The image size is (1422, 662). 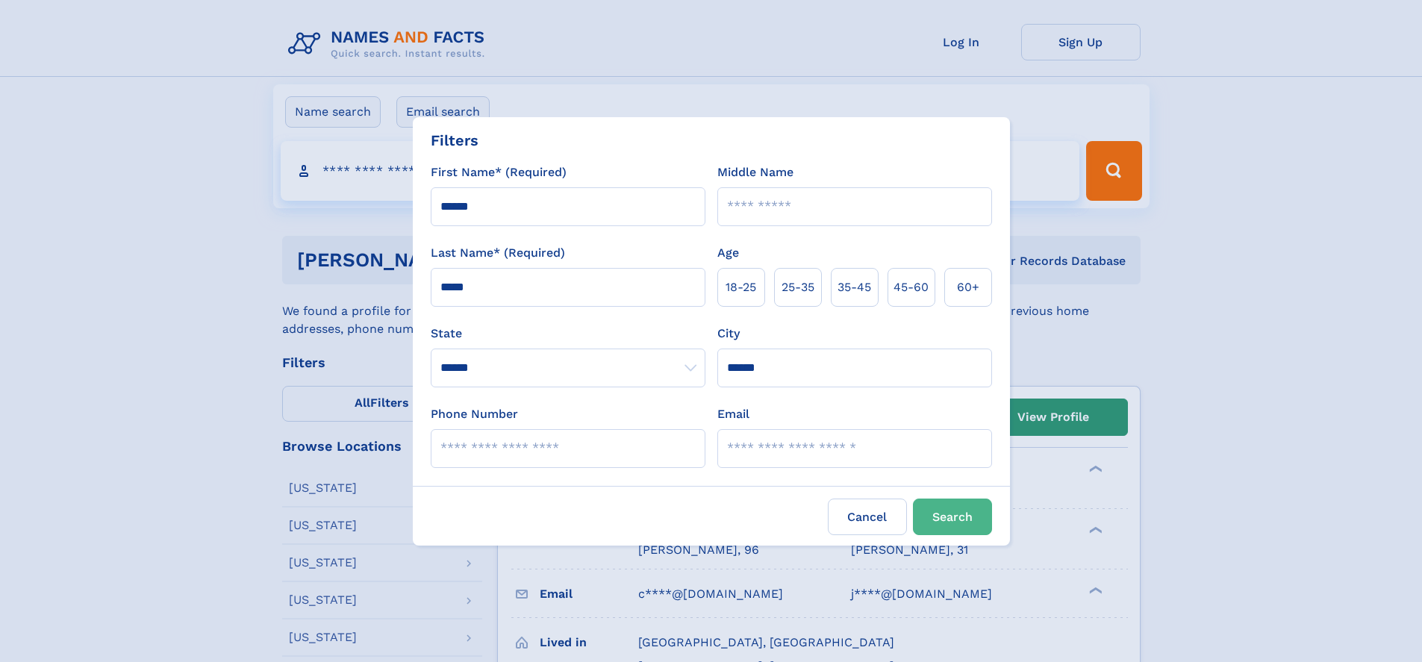 What do you see at coordinates (968, 287) in the screenshot?
I see `span: 60+` at bounding box center [968, 287].